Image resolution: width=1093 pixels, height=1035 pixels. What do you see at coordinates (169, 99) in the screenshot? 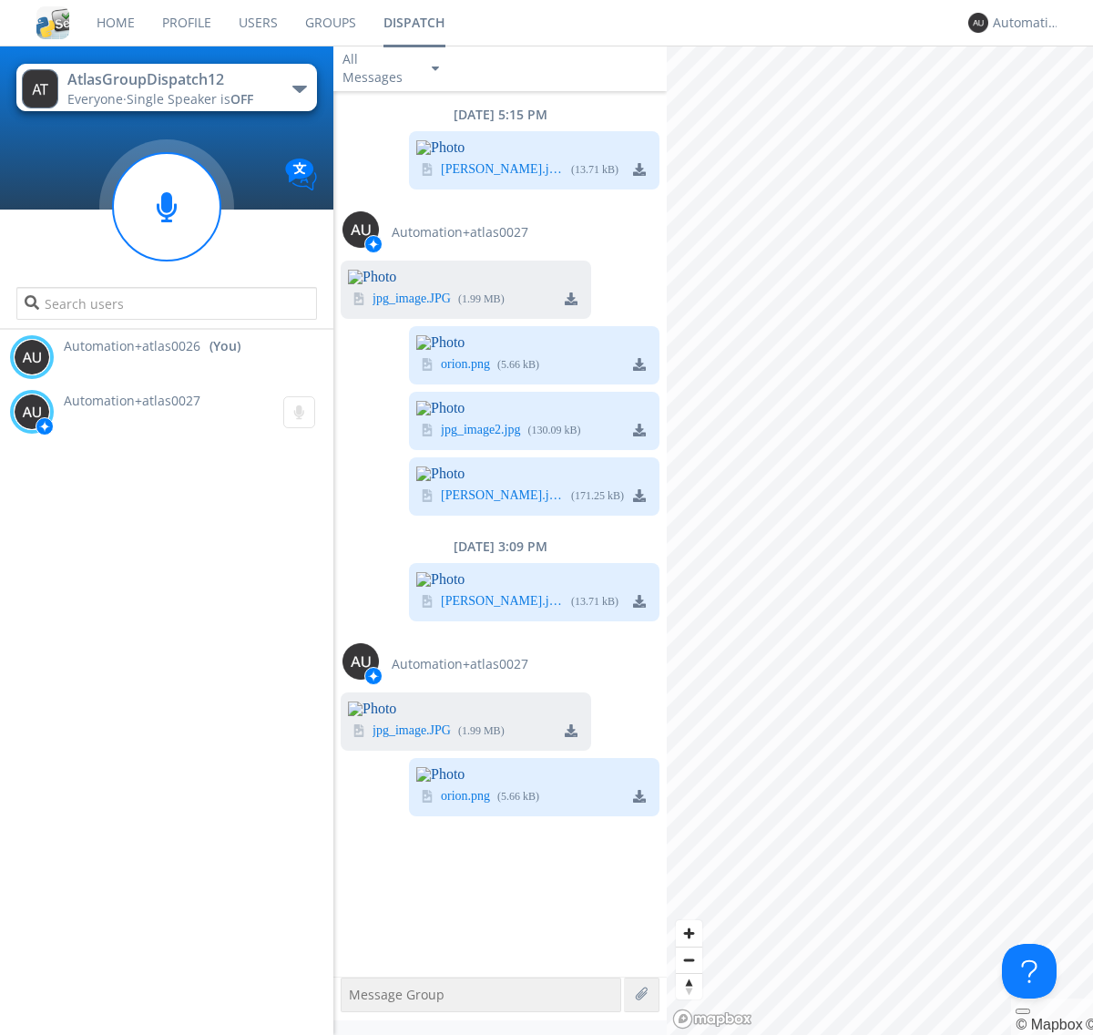
I see `div: Everyone ·` at bounding box center [169, 99].